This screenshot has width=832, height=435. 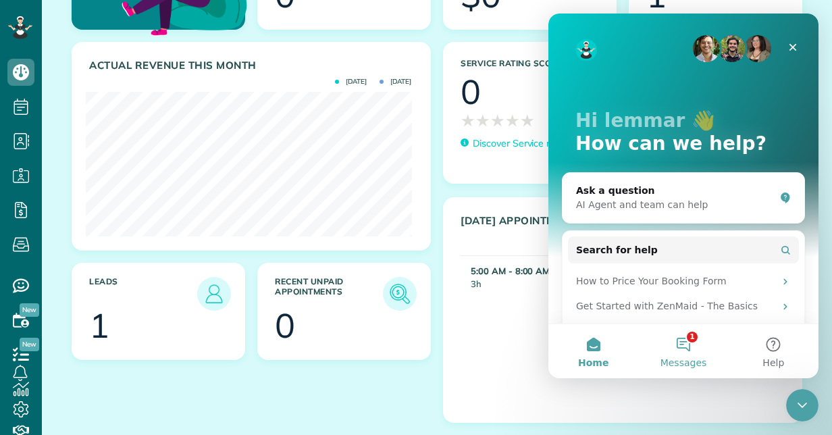 What do you see at coordinates (38, 36) in the screenshot?
I see `img: logo` at bounding box center [38, 36].